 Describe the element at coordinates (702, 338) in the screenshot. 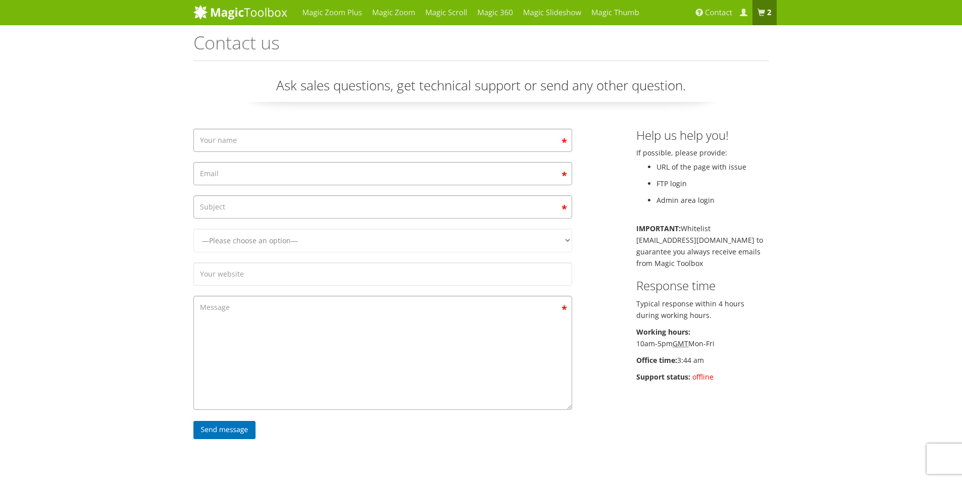

I see `p: 10am-5pm Mon-Fri` at that location.